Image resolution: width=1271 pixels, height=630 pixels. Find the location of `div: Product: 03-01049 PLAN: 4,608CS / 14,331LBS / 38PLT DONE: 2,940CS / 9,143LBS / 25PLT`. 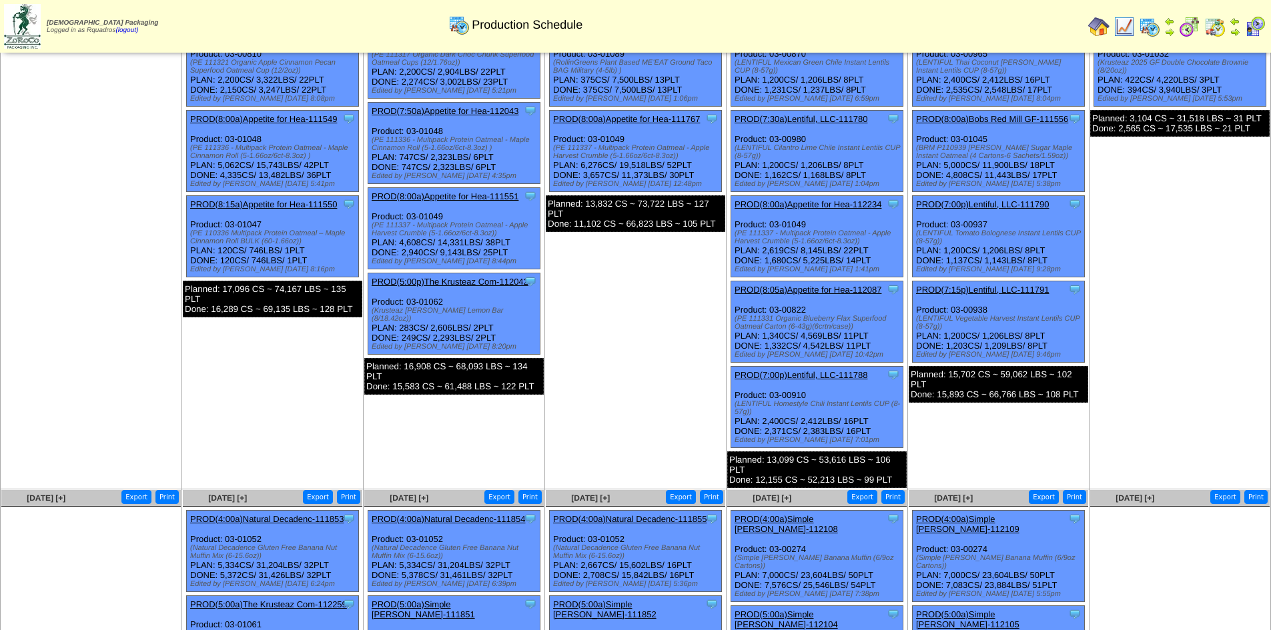

div: Product: 03-01049 PLAN: 4,608CS / 14,331LBS / 38PLT DONE: 2,940CS / 9,143LBS / 25PLT is located at coordinates (454, 229).